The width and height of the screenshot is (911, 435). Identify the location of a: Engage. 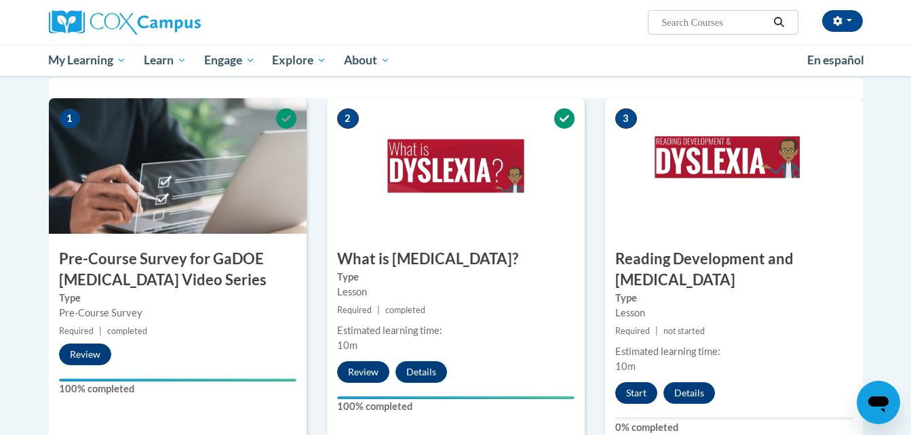
(229, 60).